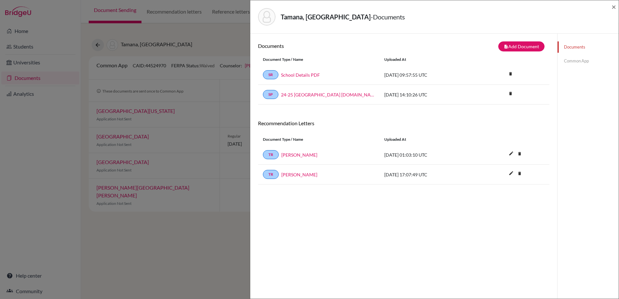 The width and height of the screenshot is (619, 299). Describe the element at coordinates (300, 75) in the screenshot. I see `a: School Details PDF` at that location.